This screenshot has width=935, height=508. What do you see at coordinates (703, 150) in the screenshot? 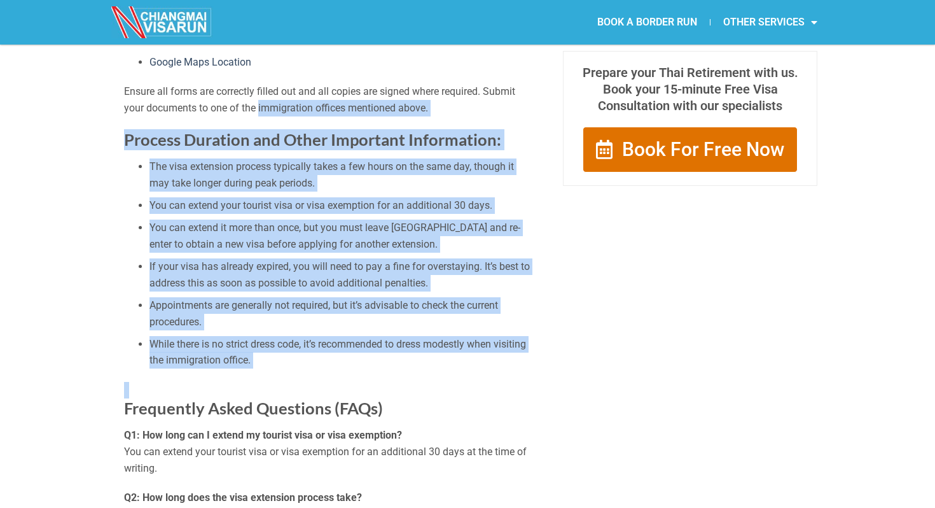
I see `span: Book For Free Now` at bounding box center [703, 150].